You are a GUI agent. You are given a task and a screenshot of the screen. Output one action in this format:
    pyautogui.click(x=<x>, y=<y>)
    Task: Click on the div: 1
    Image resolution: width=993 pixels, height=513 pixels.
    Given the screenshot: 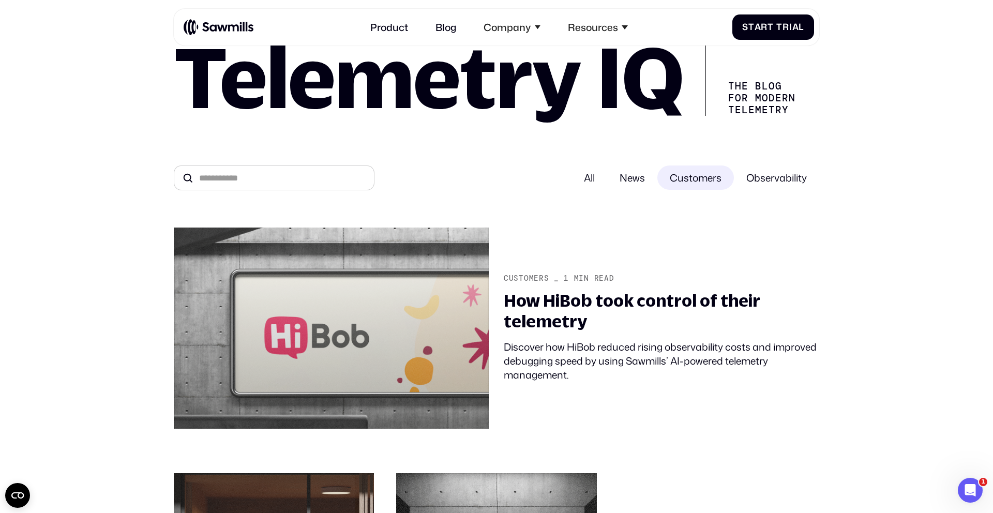 What is the action you would take?
    pyautogui.click(x=566, y=278)
    